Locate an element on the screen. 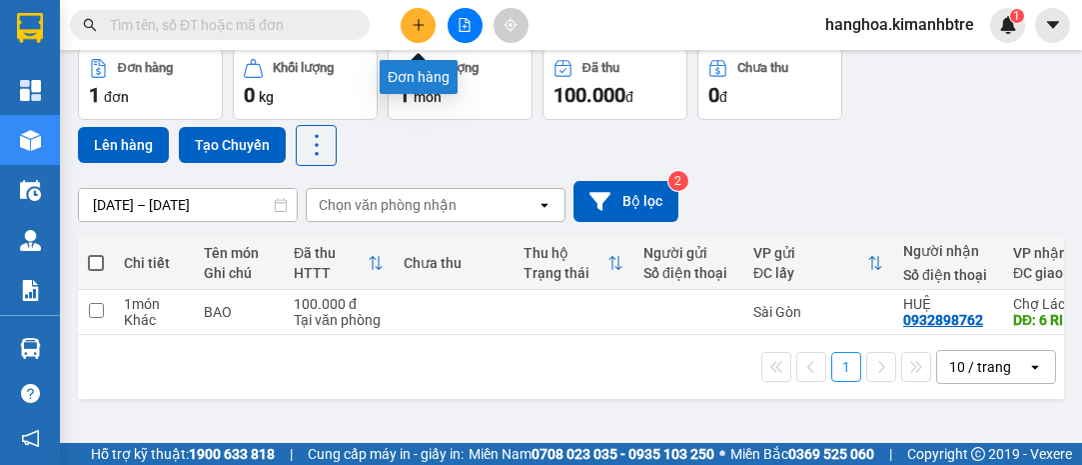 The height and width of the screenshot is (465, 1082). div: ĐC lấy is located at coordinates (811, 273).